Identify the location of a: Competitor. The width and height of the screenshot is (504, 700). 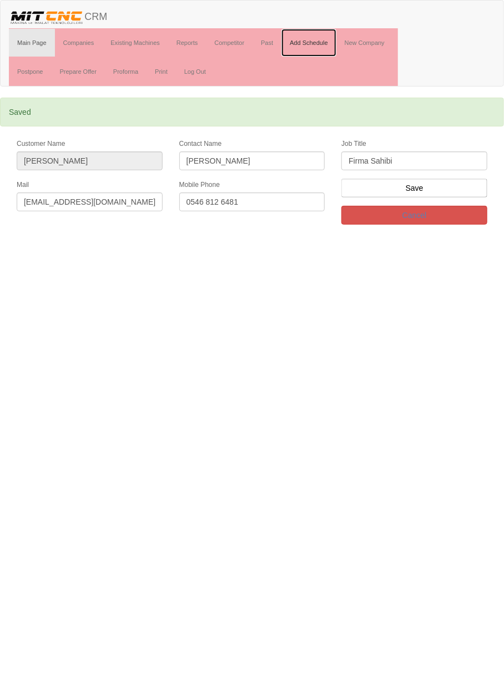
(229, 43).